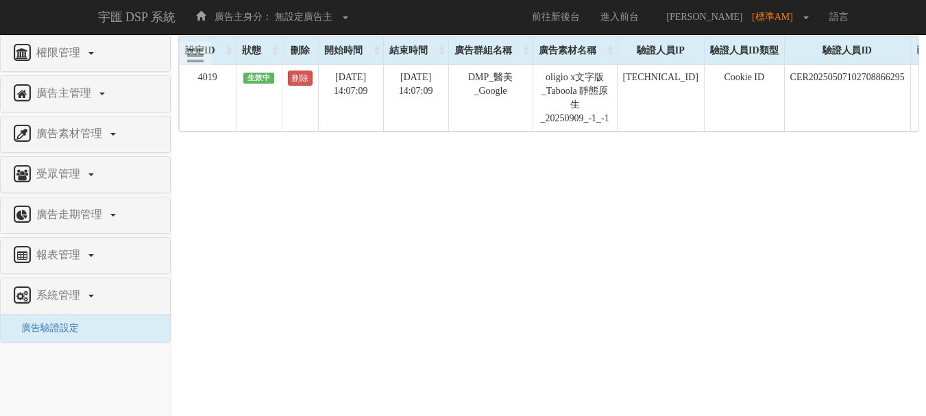 Image resolution: width=926 pixels, height=416 pixels. I want to click on a: 廣告素材管理, so click(85, 134).